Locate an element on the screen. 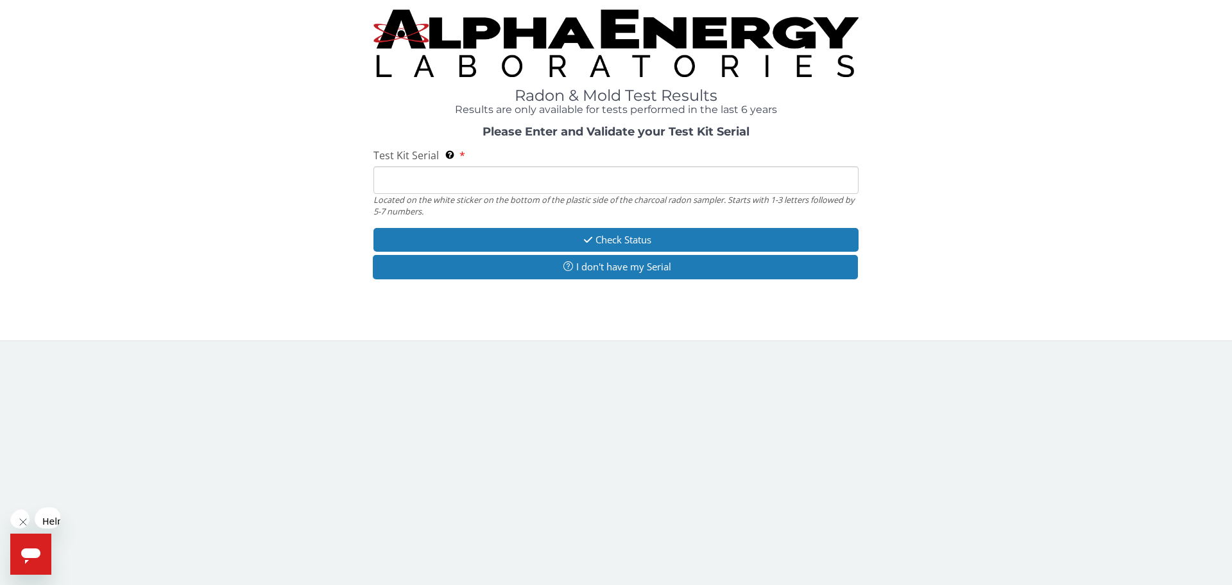 The image size is (1232, 585). span: Help is located at coordinates (18, 14).